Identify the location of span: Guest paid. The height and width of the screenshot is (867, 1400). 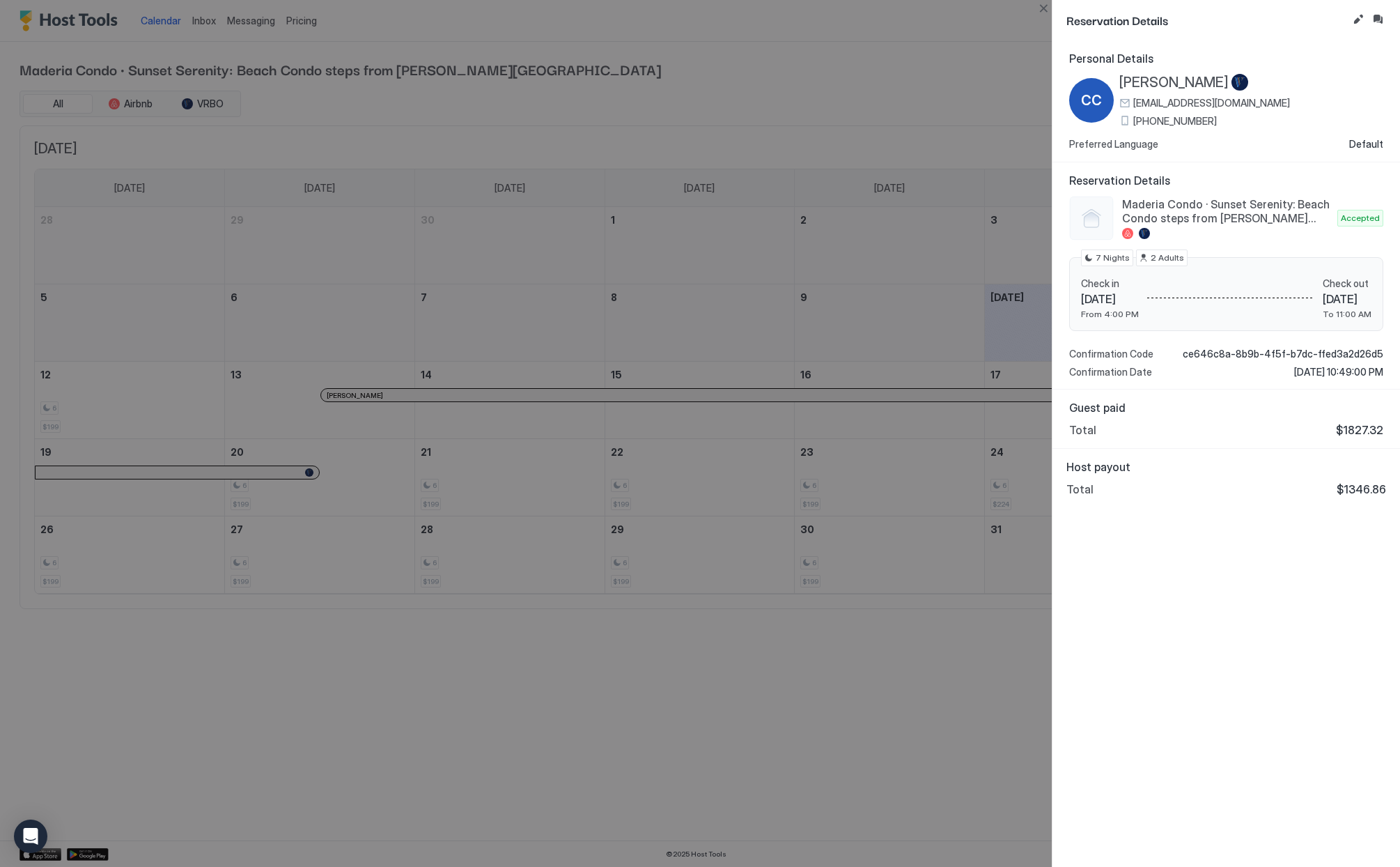
(1226, 407).